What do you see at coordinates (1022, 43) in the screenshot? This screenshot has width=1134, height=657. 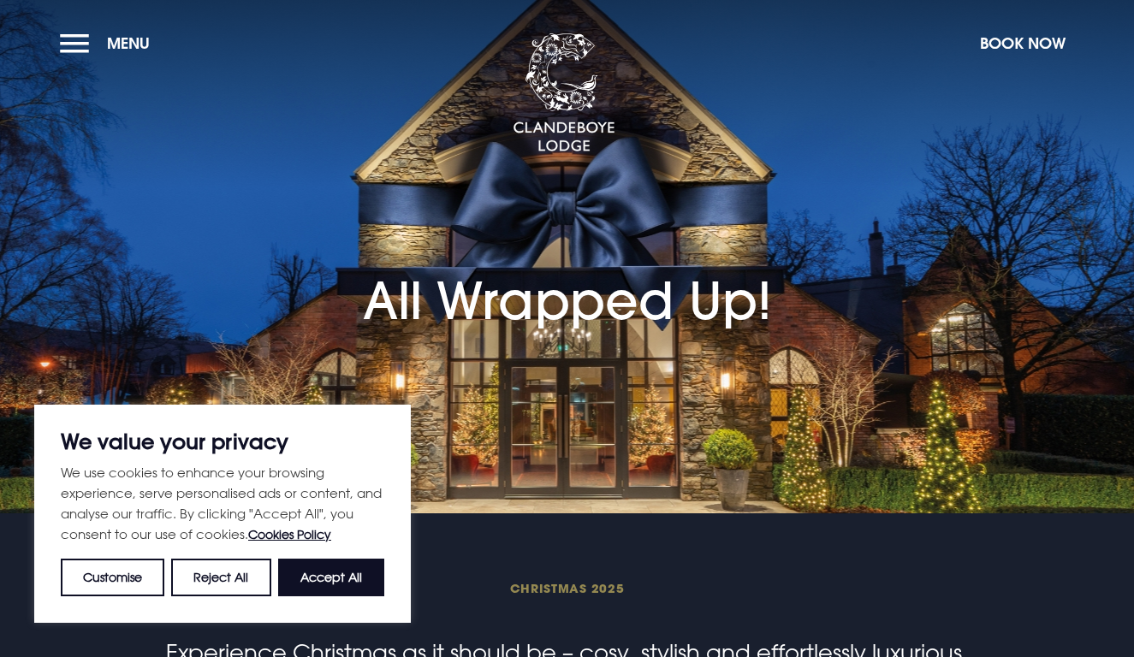 I see `button: Book Now` at bounding box center [1022, 43].